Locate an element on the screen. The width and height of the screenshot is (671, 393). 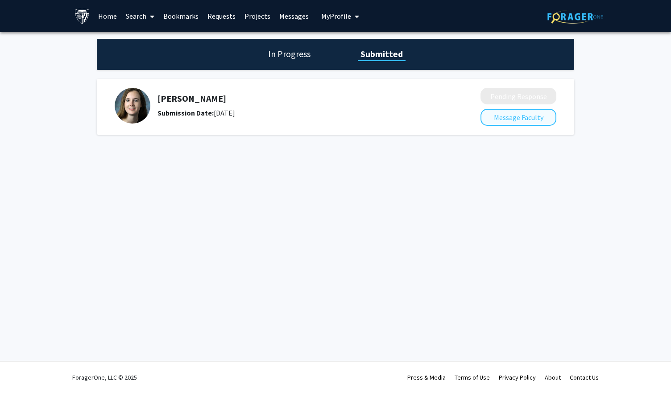
a: Requests is located at coordinates (221, 16).